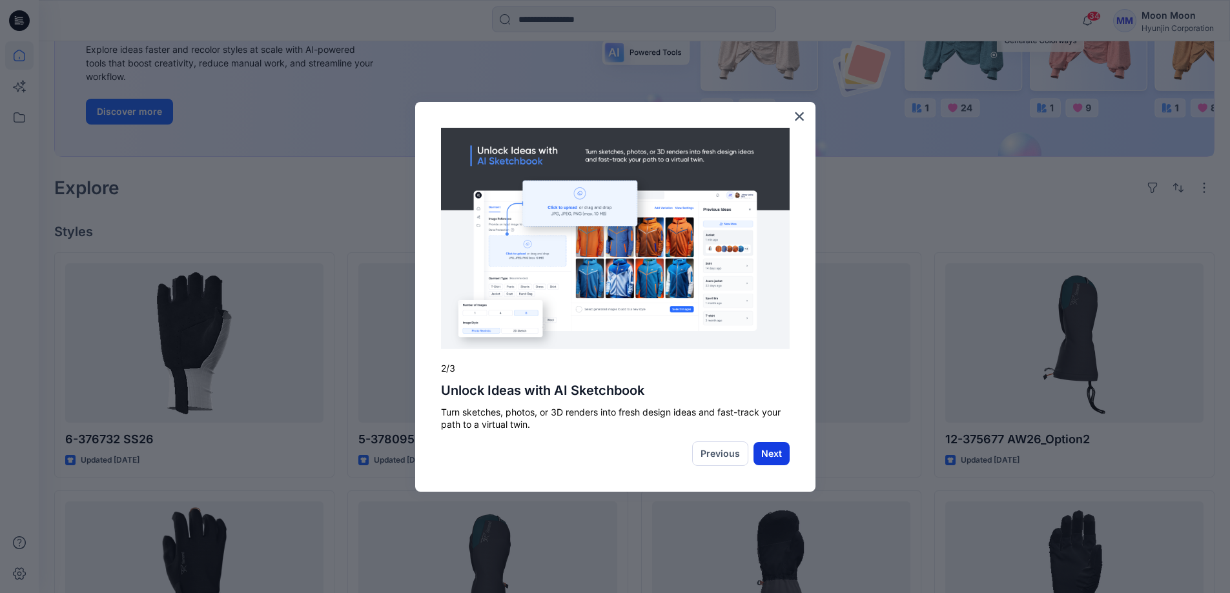 The height and width of the screenshot is (593, 1230). I want to click on button: Next, so click(771, 454).